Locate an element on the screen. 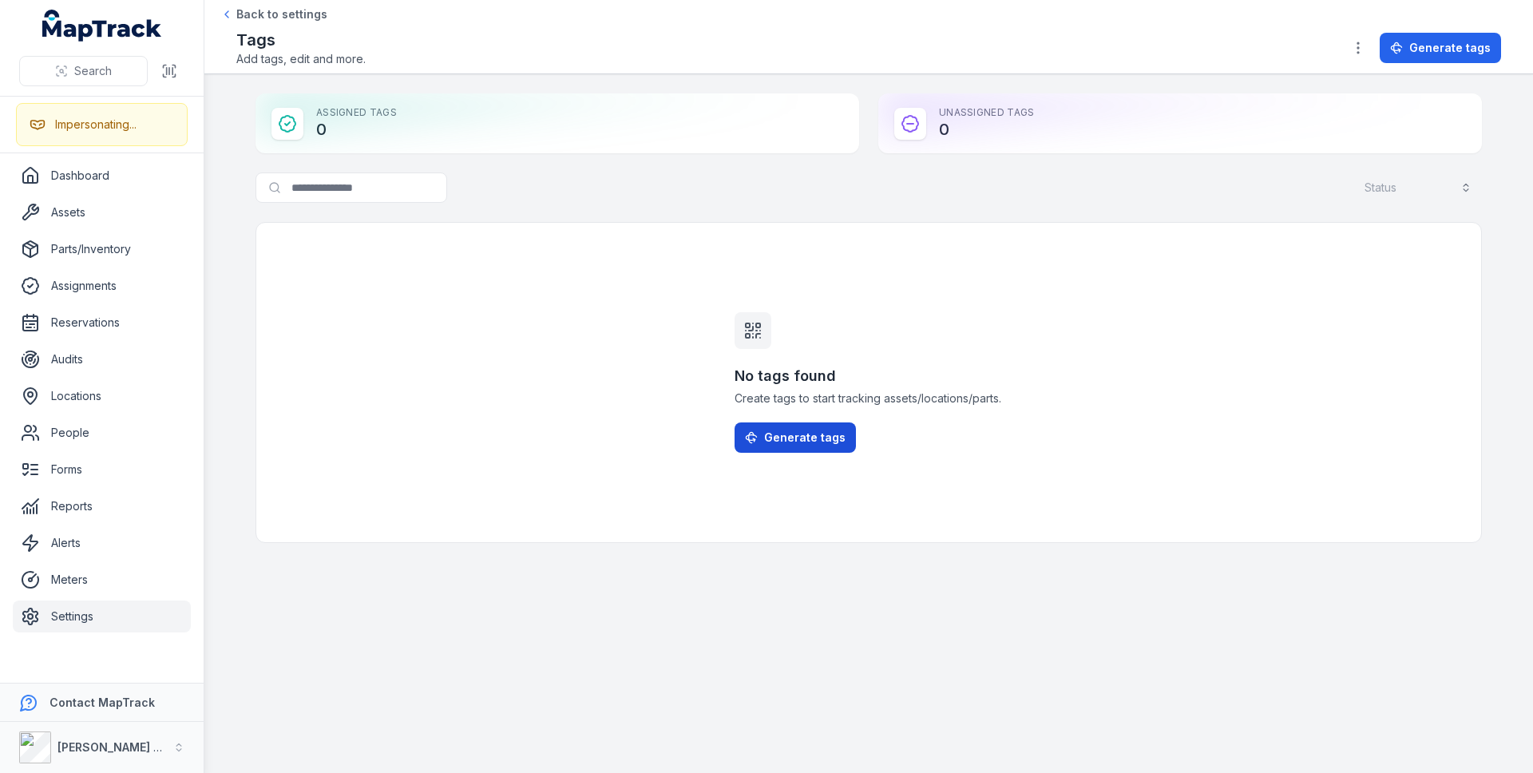 This screenshot has width=1533, height=773. a: Locations is located at coordinates (101, 396).